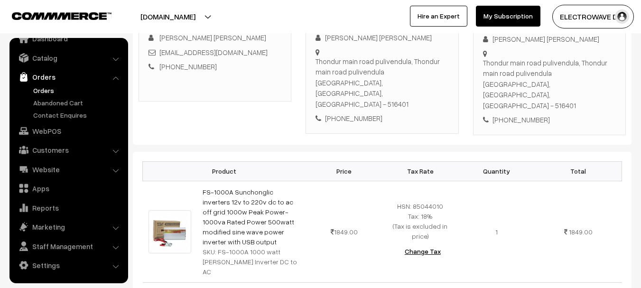 The width and height of the screenshot is (641, 288). Describe the element at coordinates (420, 221) in the screenshot. I see `span: HSN: 85044010 Tax: 18% (Tax is excluded in price)` at that location.